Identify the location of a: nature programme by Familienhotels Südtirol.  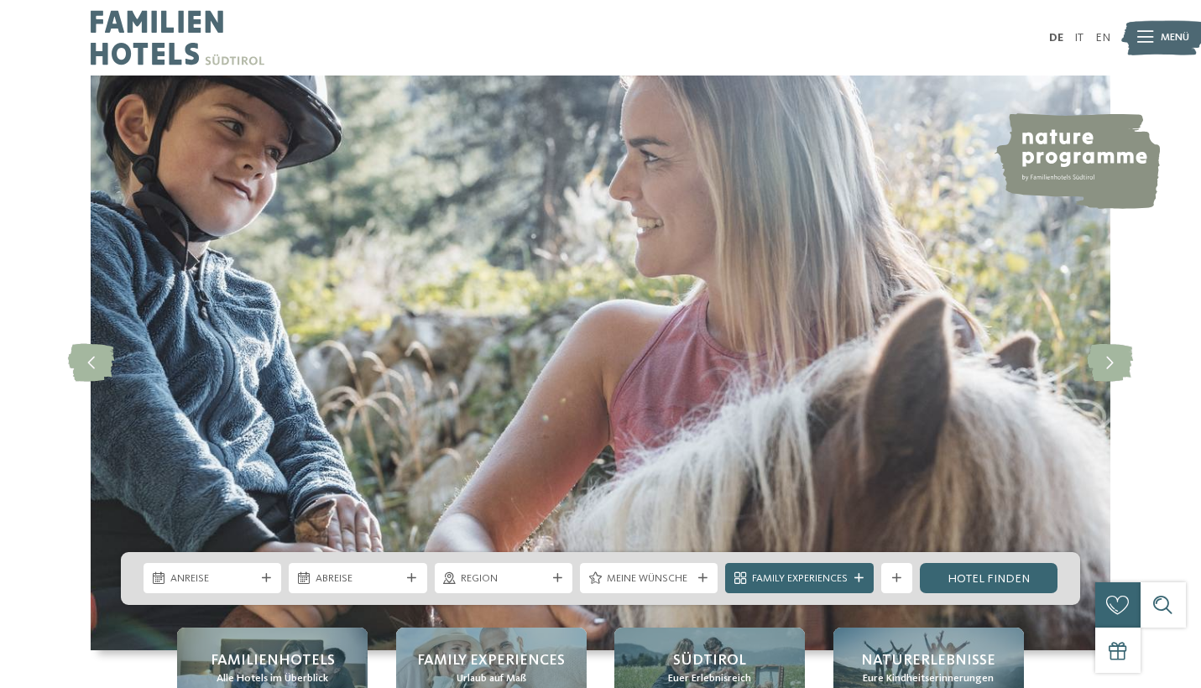
(1077, 161).